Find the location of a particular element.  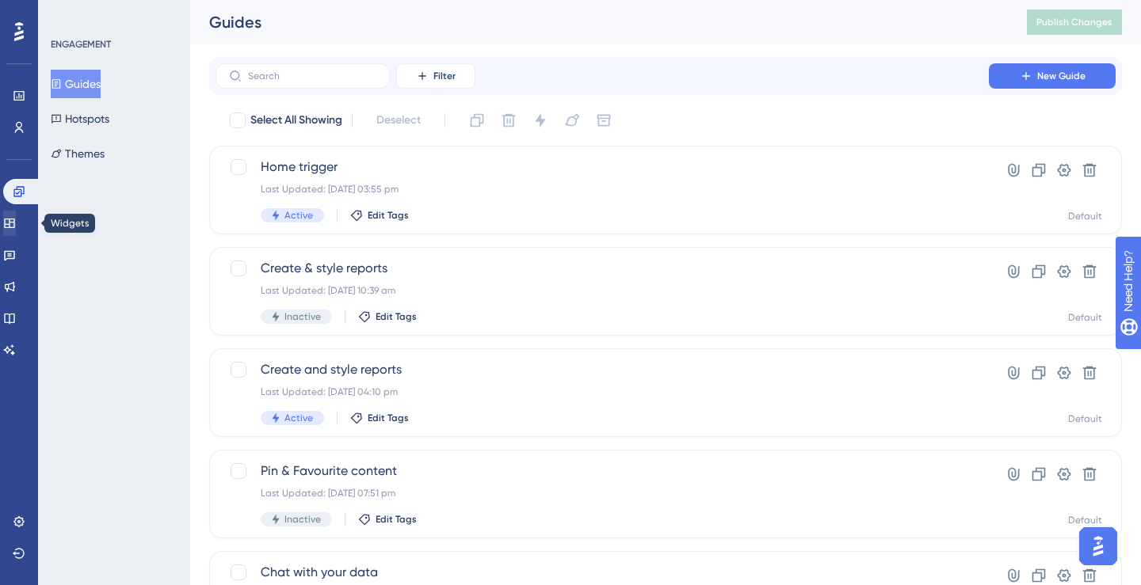

span: Home trigger is located at coordinates (602, 167).